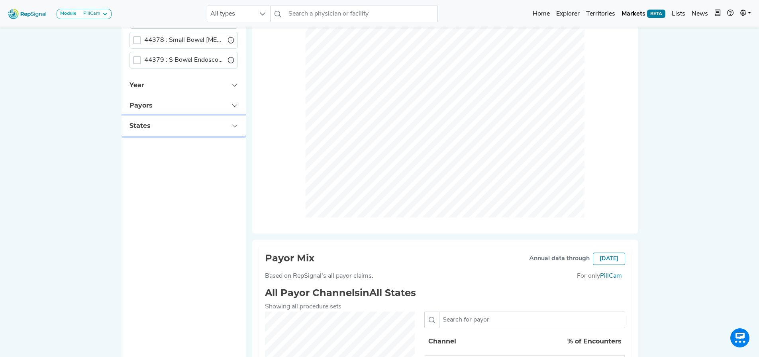  I want to click on a: Territories, so click(600, 14).